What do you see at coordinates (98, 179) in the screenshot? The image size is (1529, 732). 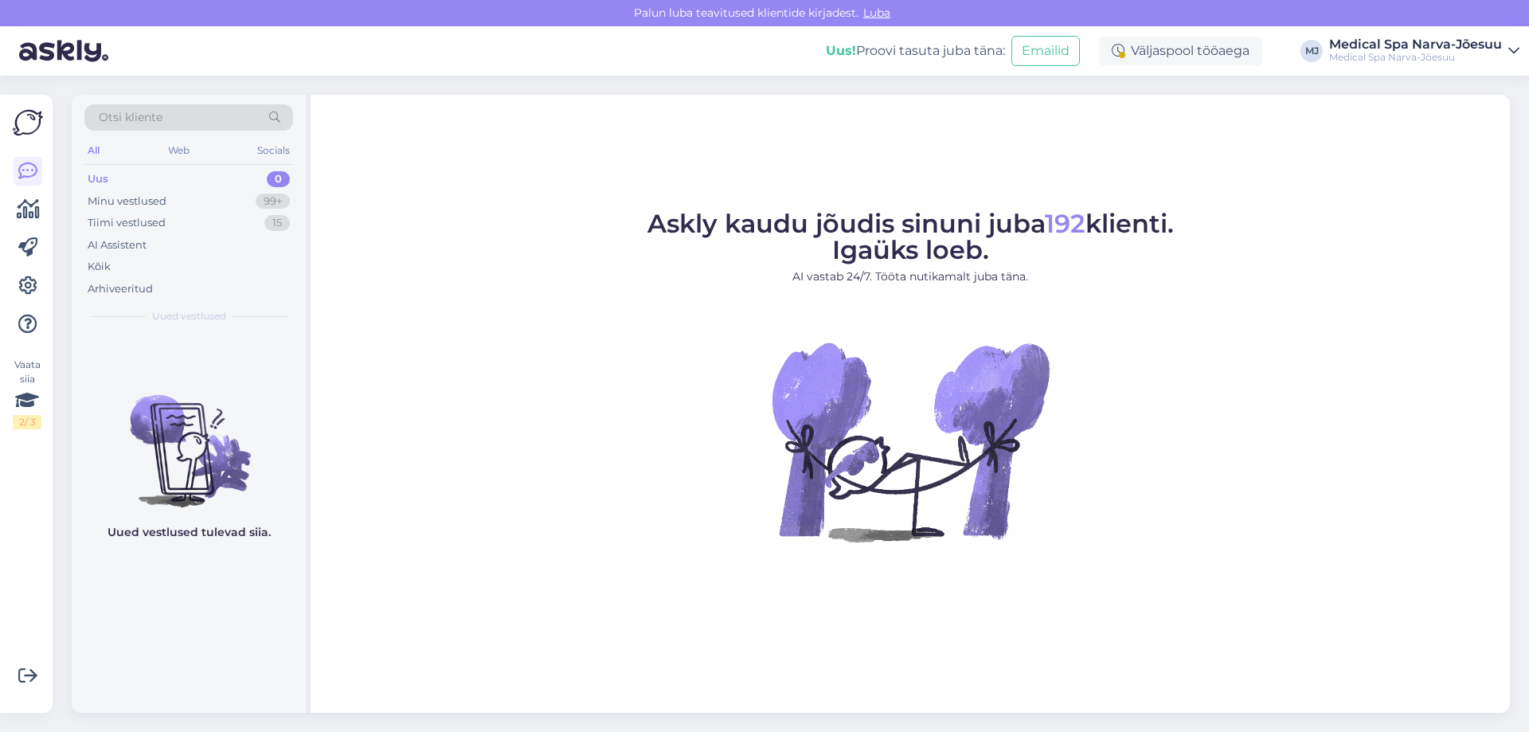 I see `div: Uus` at bounding box center [98, 179].